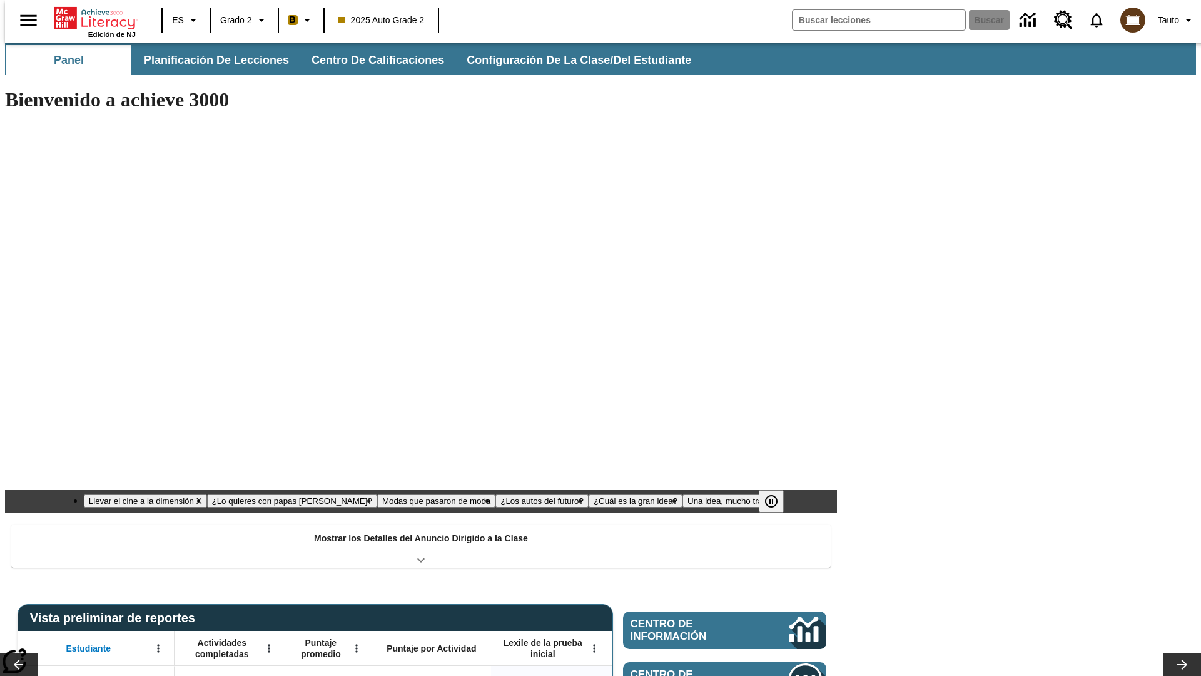 The height and width of the screenshot is (676, 1201). What do you see at coordinates (421, 99) in the screenshot?
I see `h1: Bienvenido a achieve 3000` at bounding box center [421, 99].